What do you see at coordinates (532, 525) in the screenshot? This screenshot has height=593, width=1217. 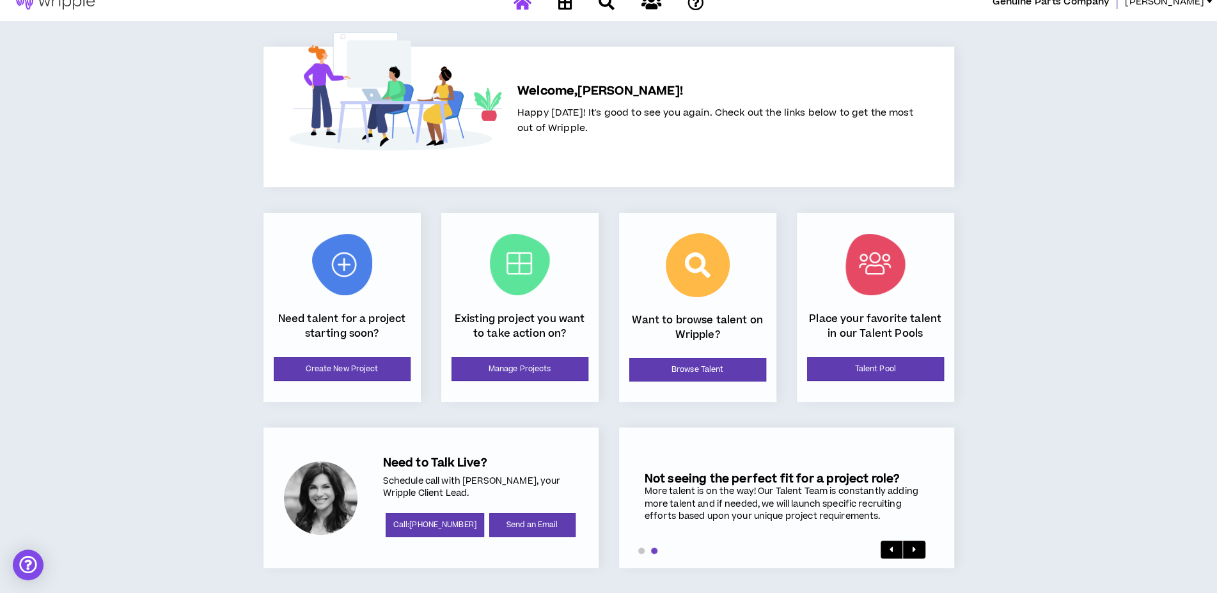 I see `a: Send an Email` at bounding box center [532, 525].